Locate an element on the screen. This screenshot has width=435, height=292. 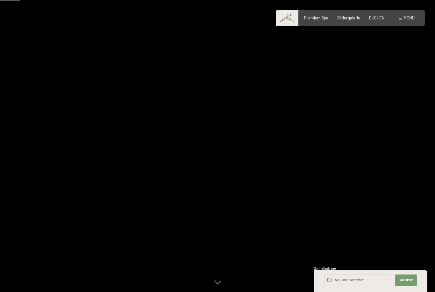
span: BUCHEN is located at coordinates (377, 18).